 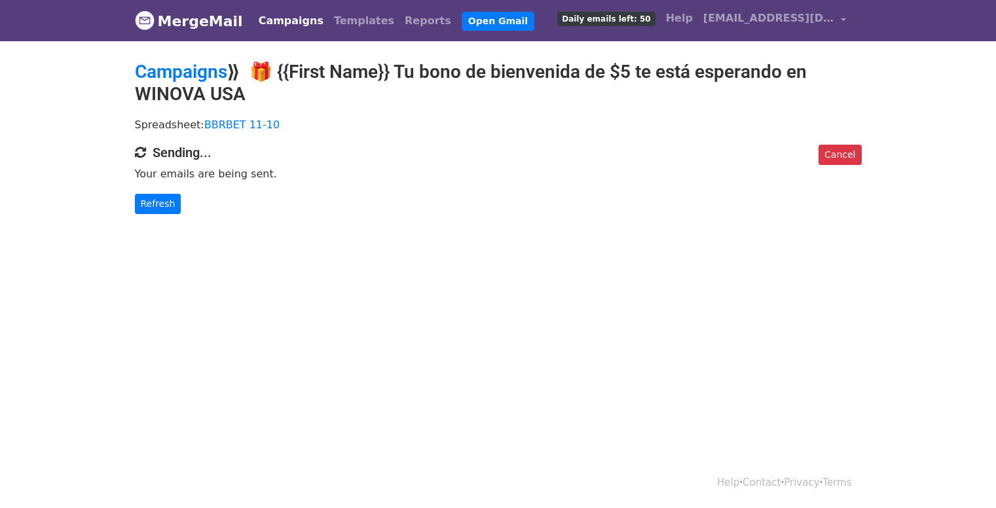 I want to click on a: BBRBET 11-10, so click(x=242, y=124).